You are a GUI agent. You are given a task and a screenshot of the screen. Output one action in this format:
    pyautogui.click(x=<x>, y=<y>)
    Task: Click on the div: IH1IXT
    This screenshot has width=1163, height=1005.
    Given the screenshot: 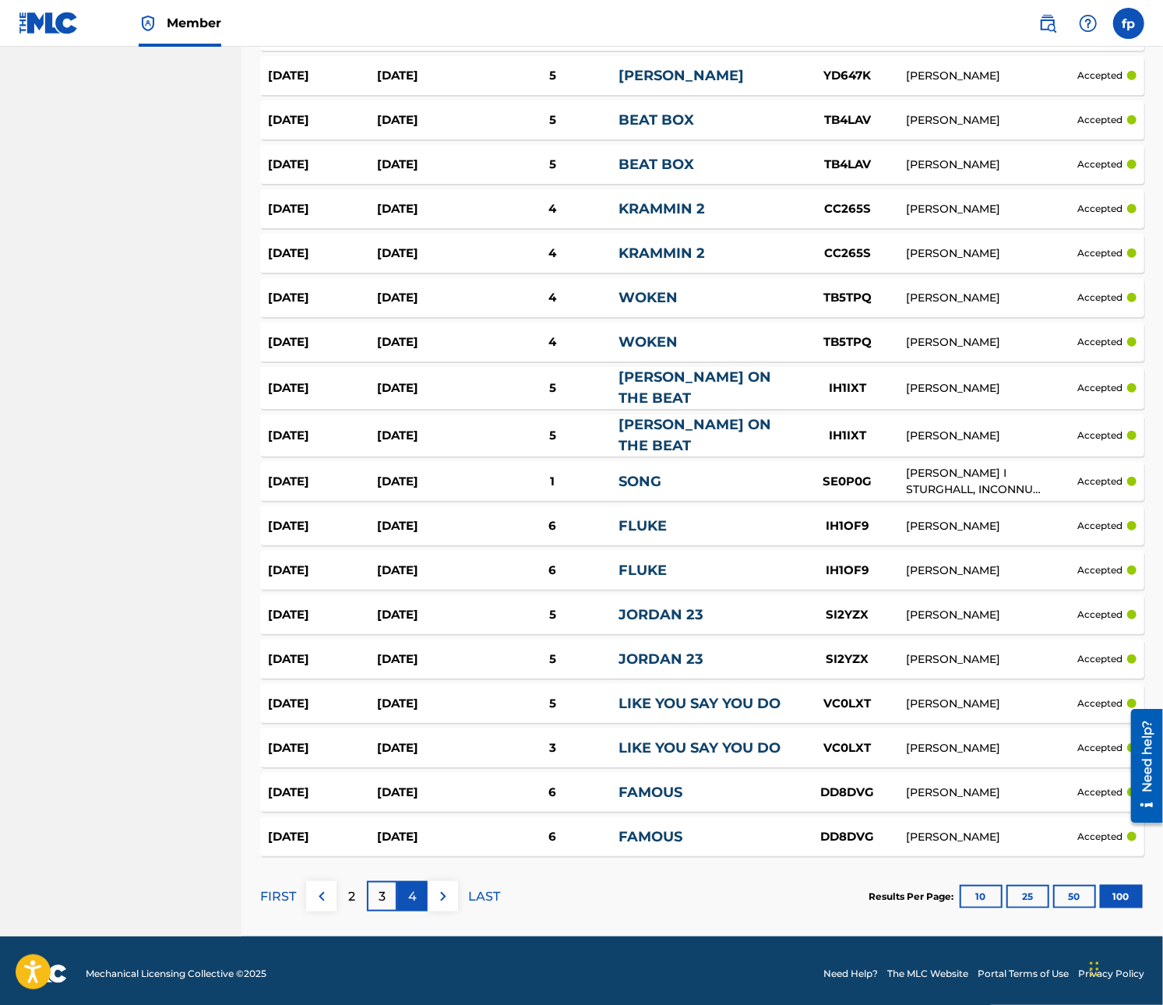 What is the action you would take?
    pyautogui.click(x=848, y=435)
    